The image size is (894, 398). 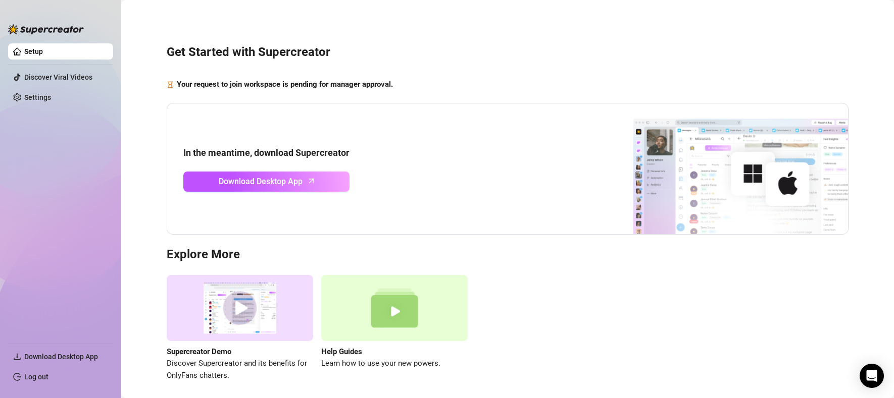 What do you see at coordinates (33, 51) in the screenshot?
I see `a: Setup` at bounding box center [33, 51].